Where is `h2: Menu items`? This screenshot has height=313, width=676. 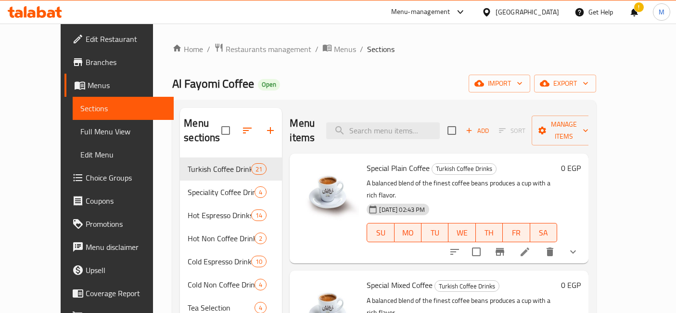 h2: Menu items is located at coordinates (302, 130).